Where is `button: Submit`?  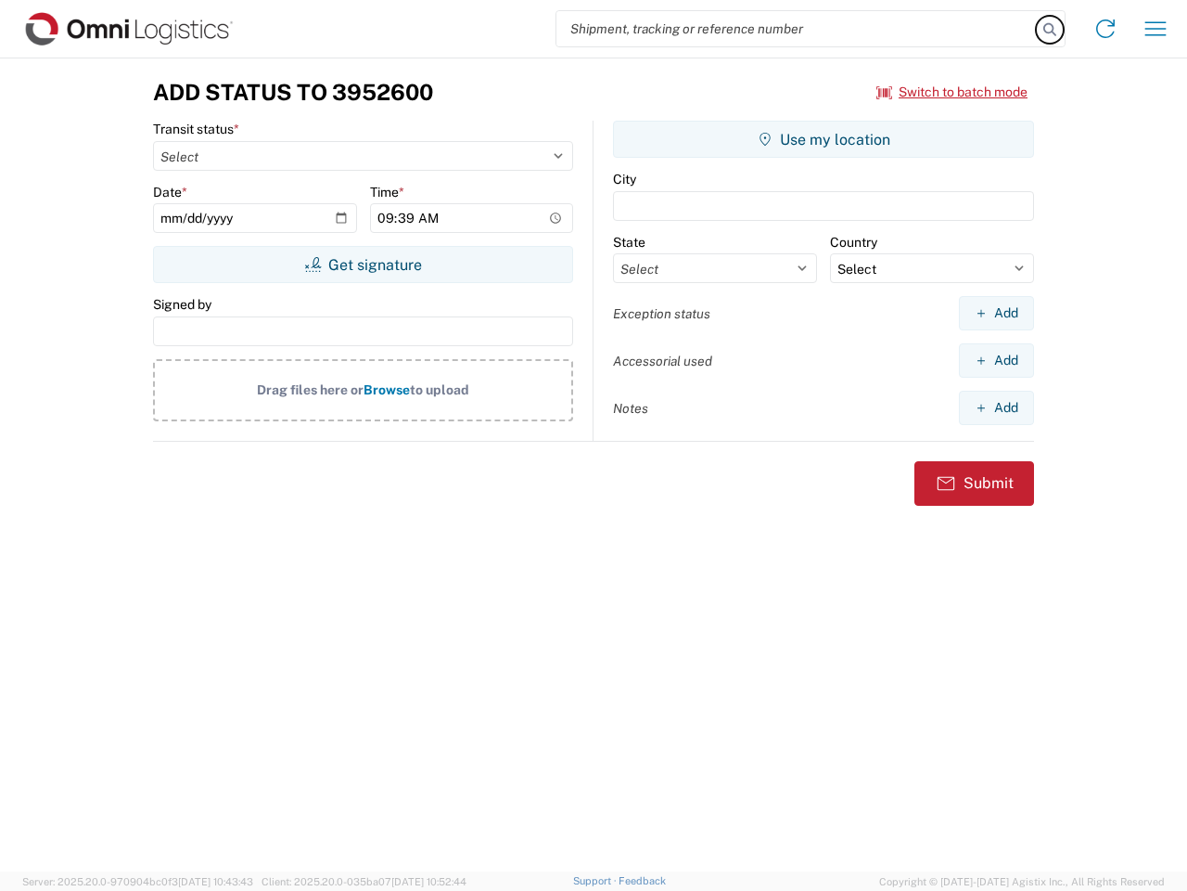 button: Submit is located at coordinates (974, 483).